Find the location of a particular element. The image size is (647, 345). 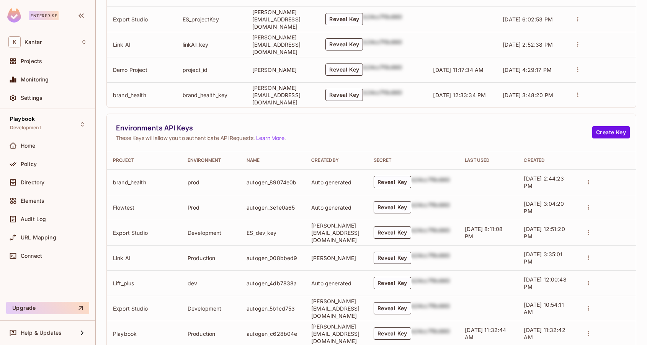

td: Production is located at coordinates (211, 258).